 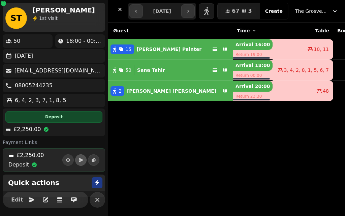 What do you see at coordinates (253, 86) in the screenshot?
I see `p: Arrival 20:00` at bounding box center [253, 86].